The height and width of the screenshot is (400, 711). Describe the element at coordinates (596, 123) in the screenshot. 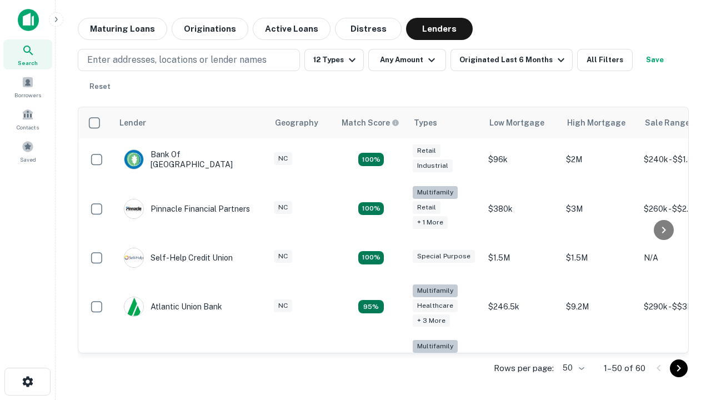

I see `div: High Mortgage` at that location.